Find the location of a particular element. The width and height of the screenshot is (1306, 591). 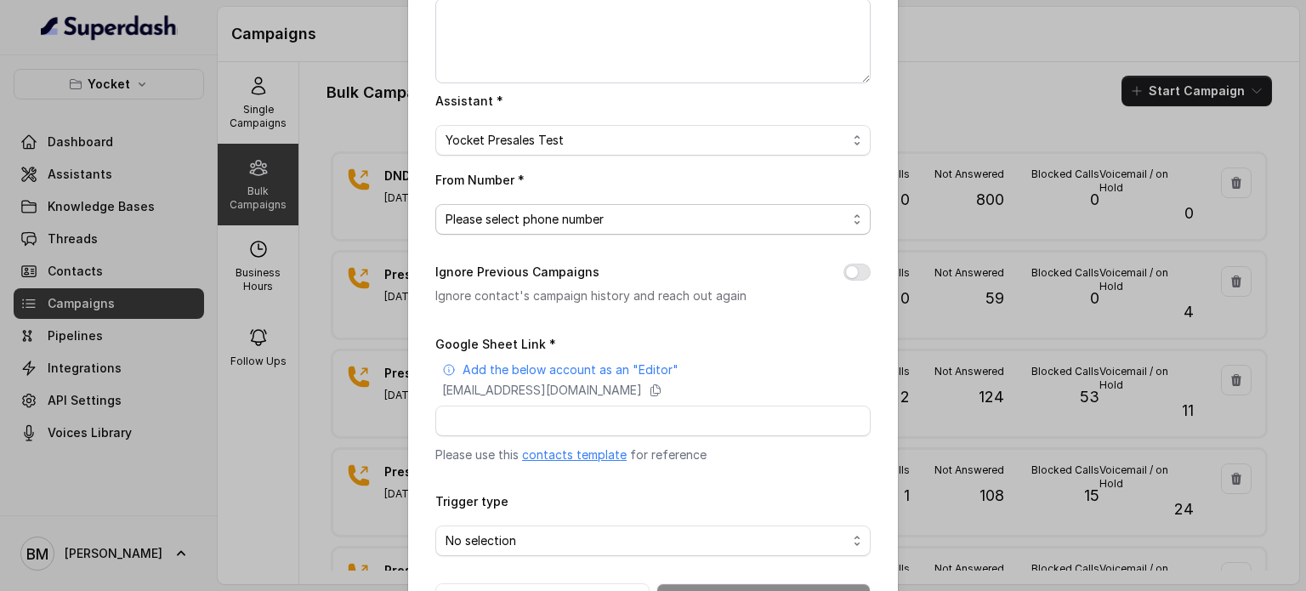

span: No selection is located at coordinates (646, 541).